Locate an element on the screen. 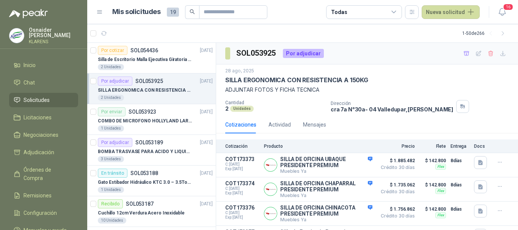 This screenshot has height=230, width=518. div: Por cotizar is located at coordinates (113, 50).